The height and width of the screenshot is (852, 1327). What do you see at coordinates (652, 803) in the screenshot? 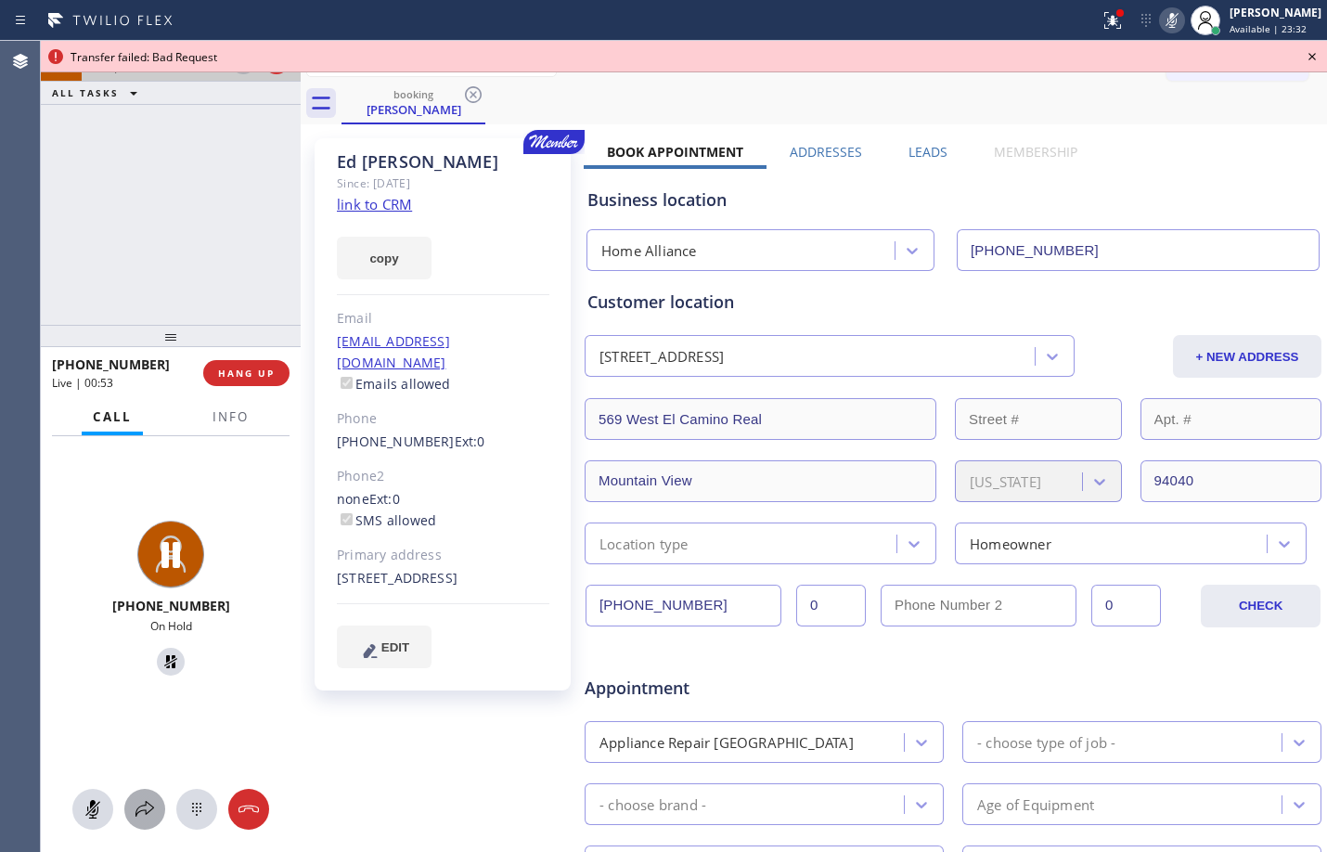
I see `div: - choose brand -` at bounding box center [652, 803].